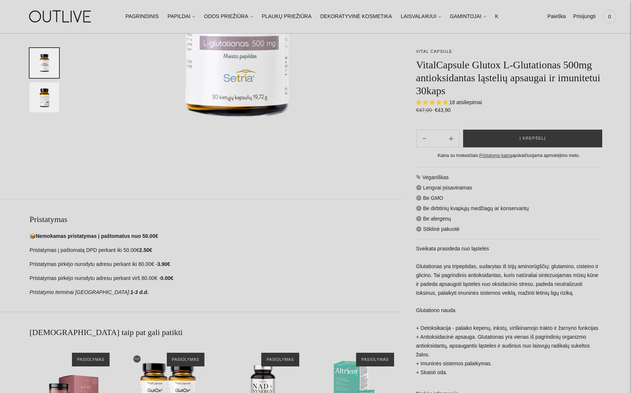  I want to click on a: 0, so click(610, 17).